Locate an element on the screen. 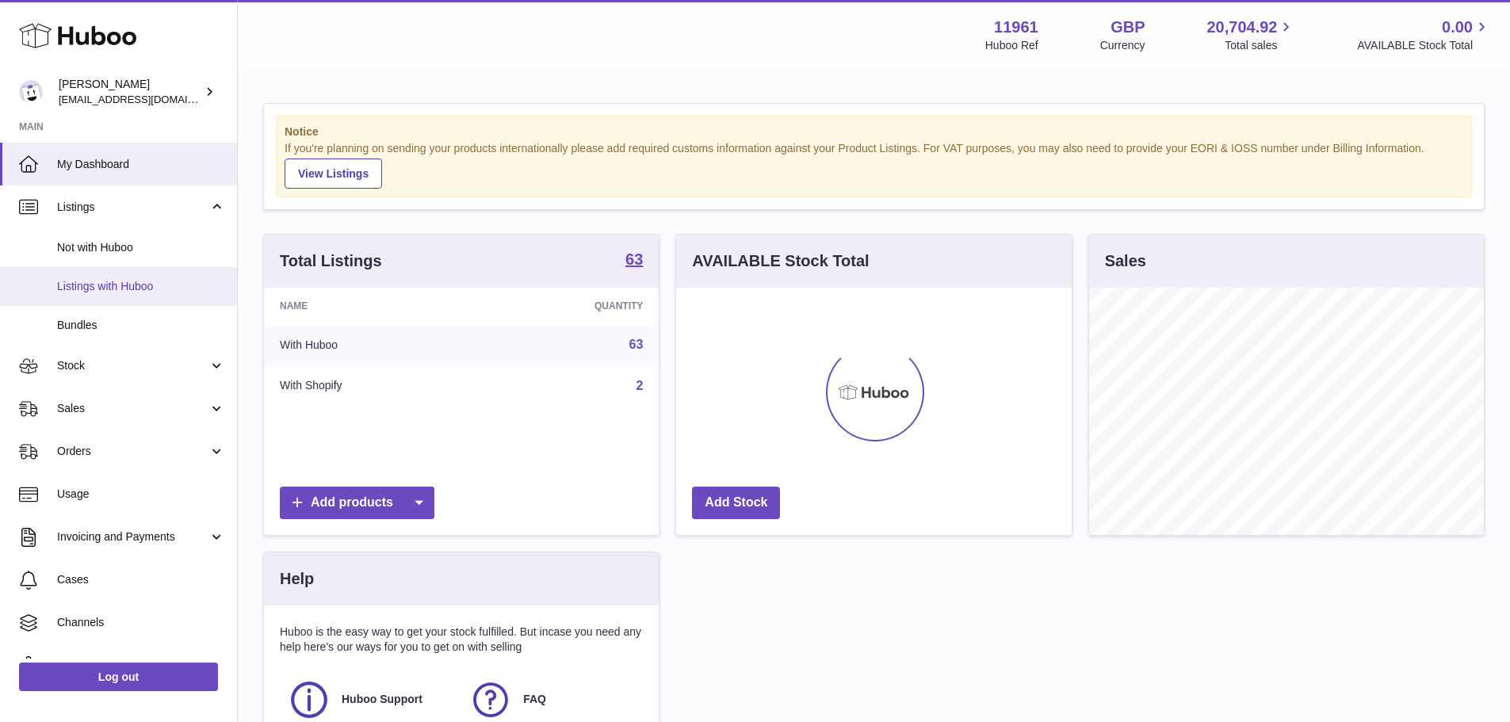 The width and height of the screenshot is (1510, 722). span: 20,704.92 is located at coordinates (1241, 27).